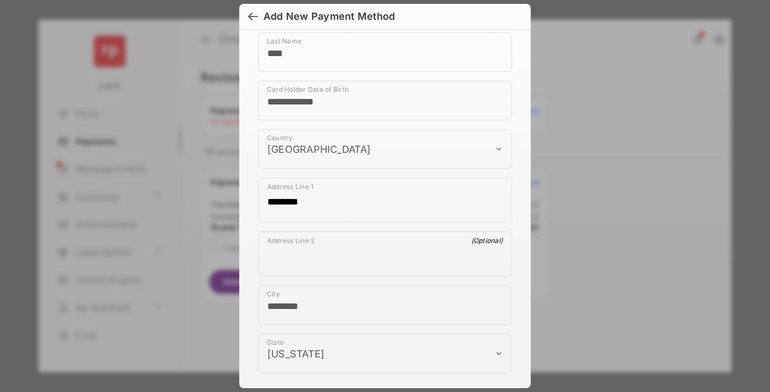 This screenshot has width=770, height=392. I want to click on div: Add New Payment Method, so click(329, 17).